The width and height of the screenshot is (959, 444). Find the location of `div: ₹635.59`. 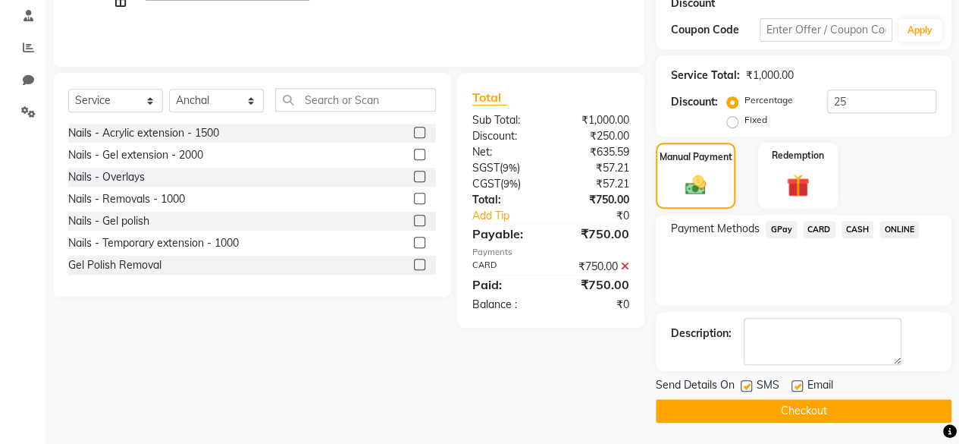

div: ₹635.59 is located at coordinates (595, 152).